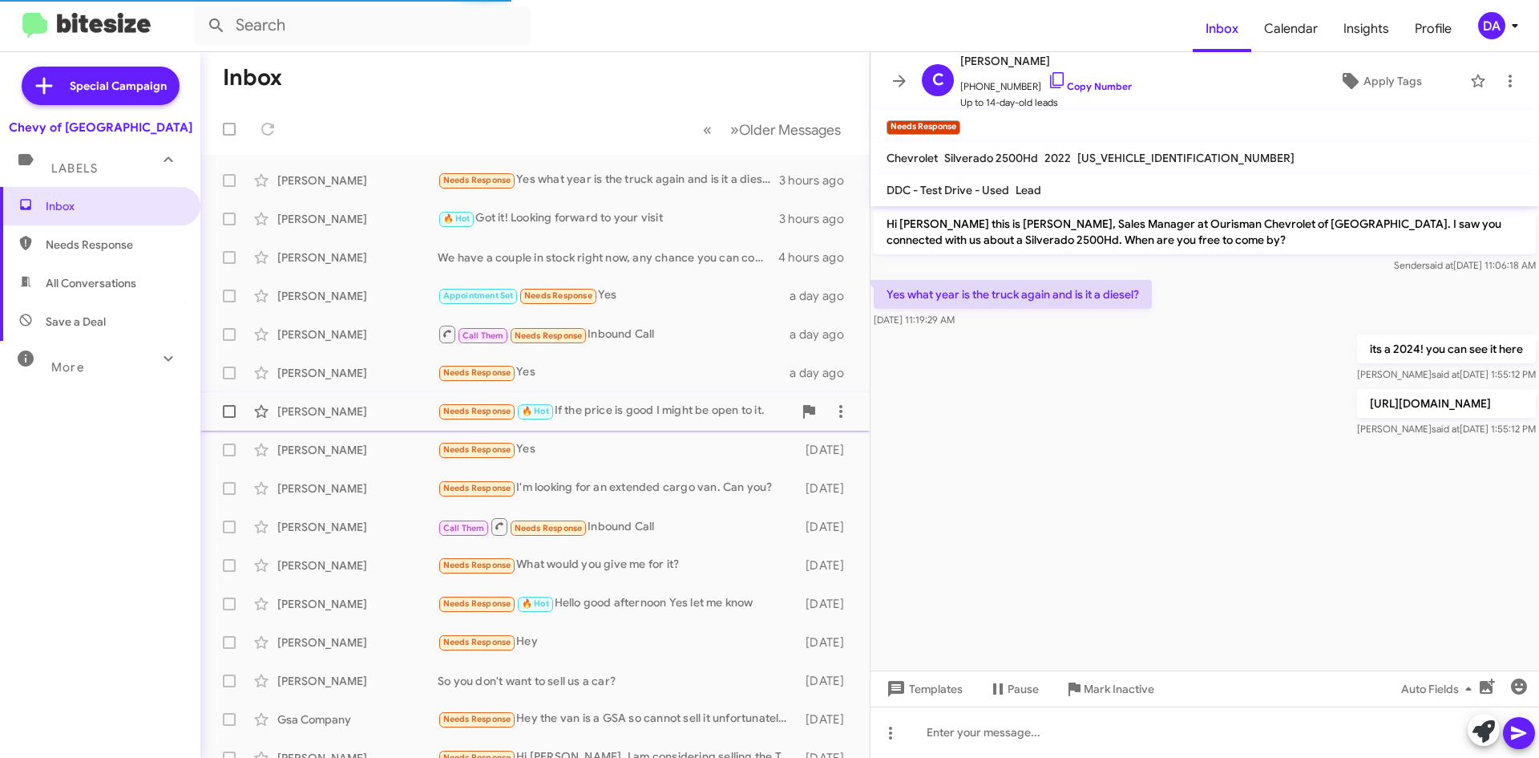 The image size is (1539, 758). What do you see at coordinates (1110, 689) in the screenshot?
I see `button: Mark Inactive` at bounding box center [1110, 689].